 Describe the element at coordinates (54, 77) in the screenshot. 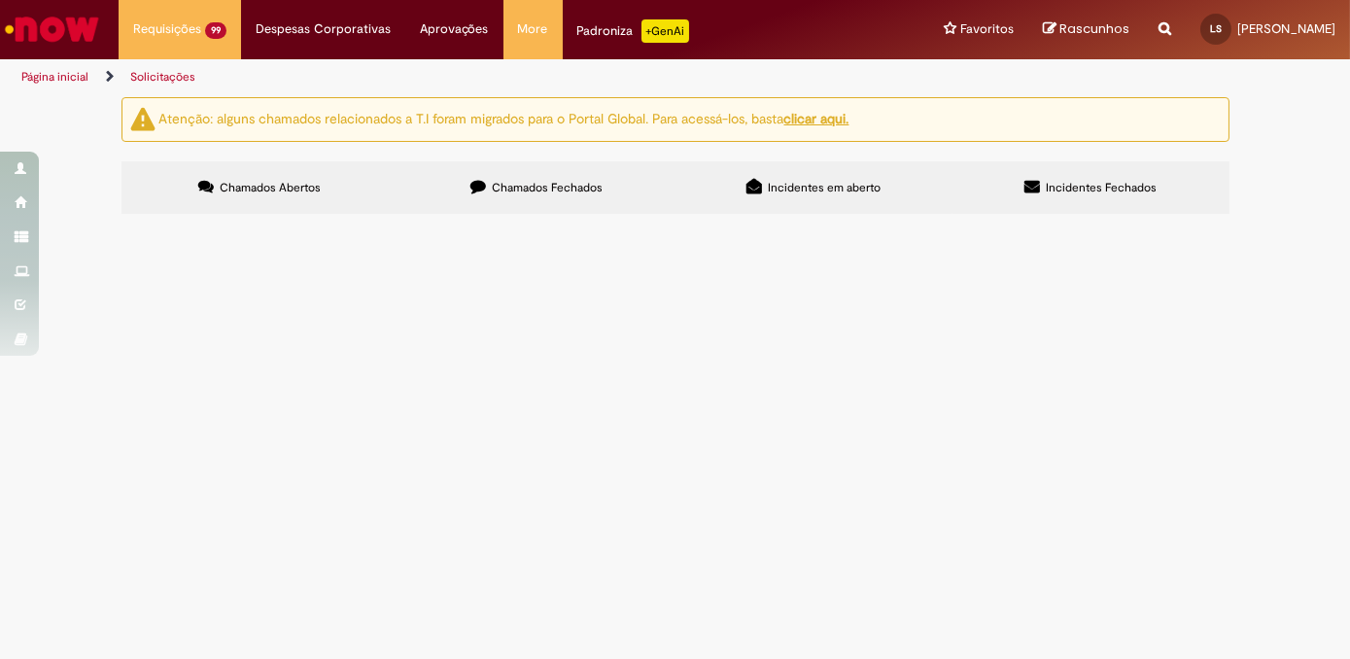

I see `a: Página inicial` at that location.